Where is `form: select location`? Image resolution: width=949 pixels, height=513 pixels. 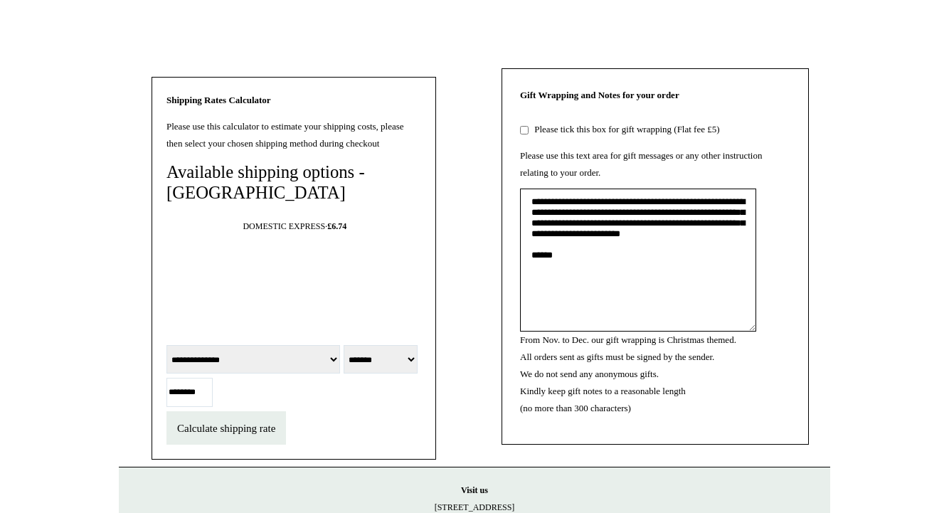 form: select location is located at coordinates (294, 393).